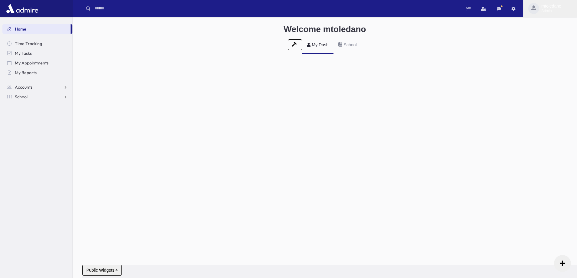 Image resolution: width=577 pixels, height=278 pixels. Describe the element at coordinates (325, 29) in the screenshot. I see `h3: Welcome mtoledano` at that location.